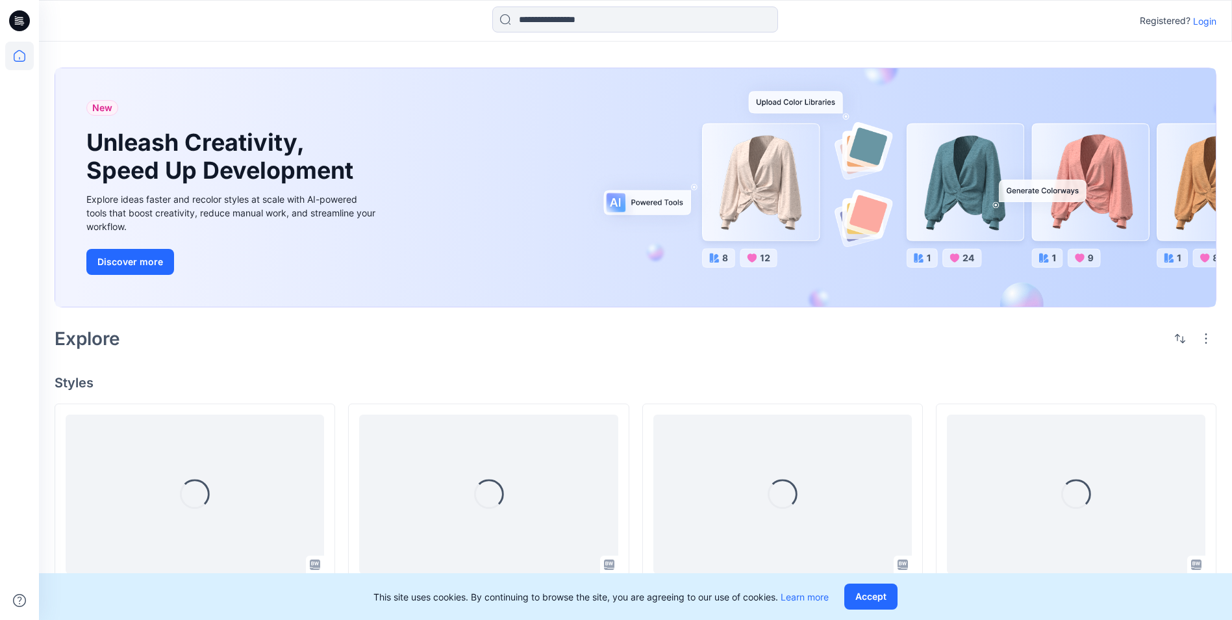 The height and width of the screenshot is (620, 1232). What do you see at coordinates (871, 596) in the screenshot?
I see `button: Accept` at bounding box center [871, 596].